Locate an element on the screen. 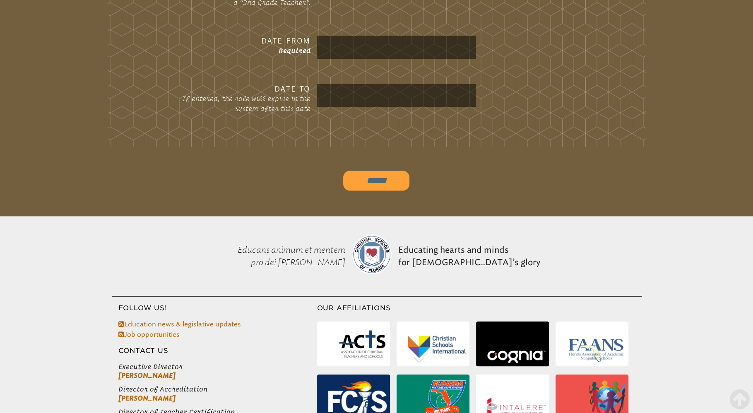 This screenshot has height=413, width=753. h3: Contact Us is located at coordinates (214, 351).